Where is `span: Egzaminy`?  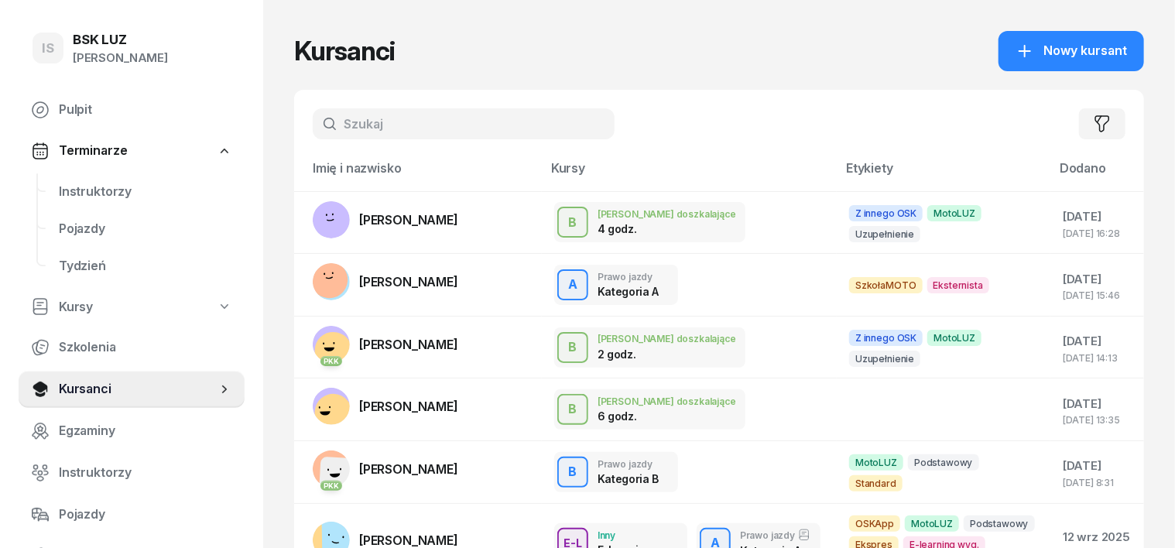 span: Egzaminy is located at coordinates (146, 431).